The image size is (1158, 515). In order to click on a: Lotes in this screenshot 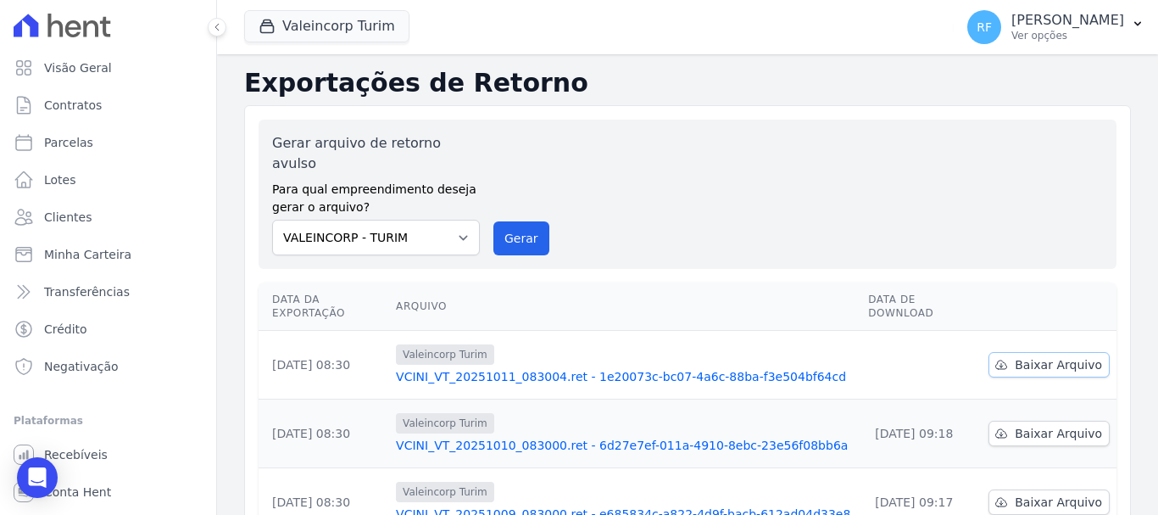, I will do `click(108, 180)`.